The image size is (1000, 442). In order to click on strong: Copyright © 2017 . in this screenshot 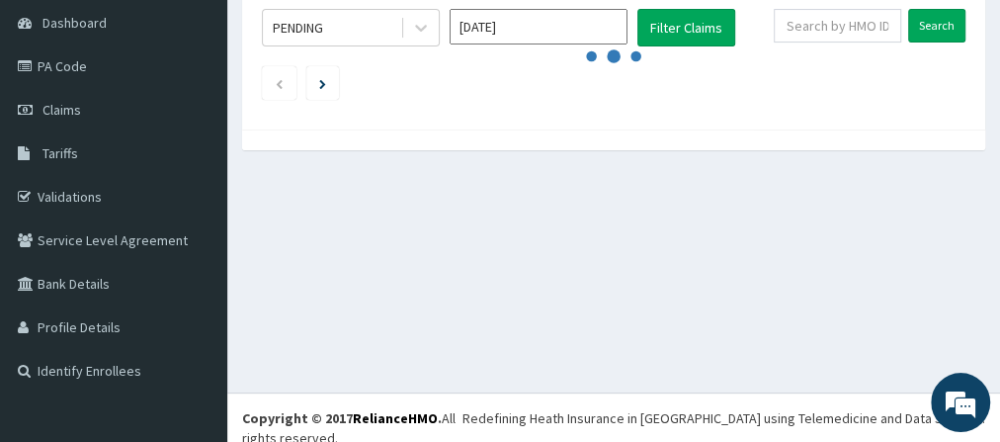, I will do `click(342, 418)`.